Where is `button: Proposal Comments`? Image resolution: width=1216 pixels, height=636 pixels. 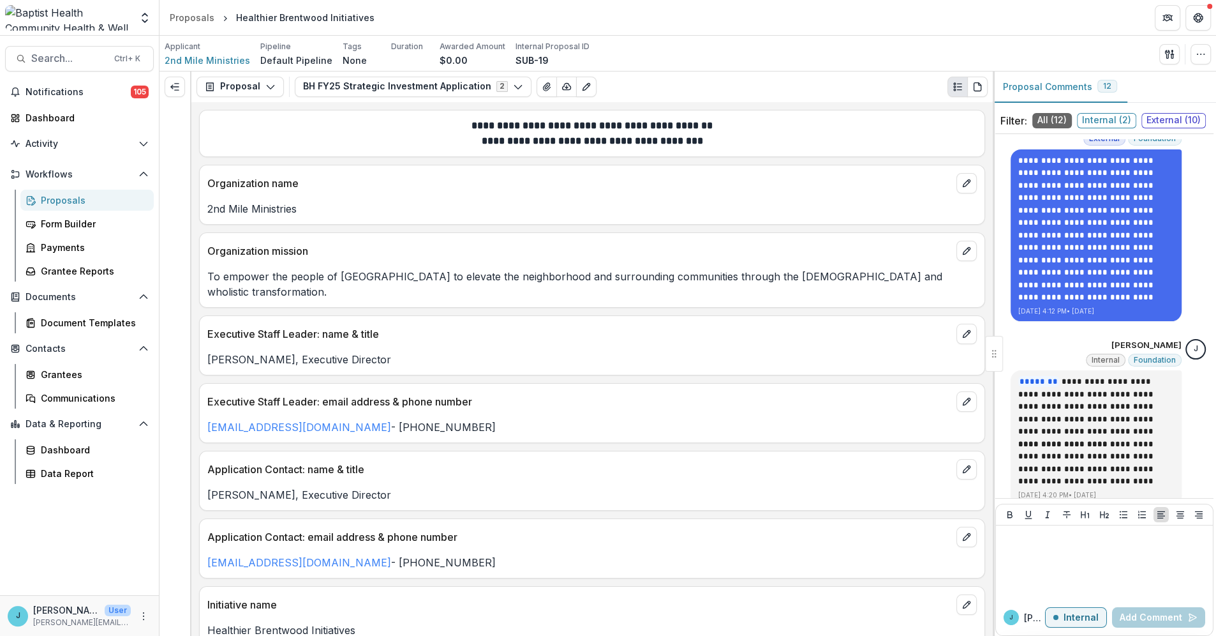
button: Proposal Comments is located at coordinates (1060, 87).